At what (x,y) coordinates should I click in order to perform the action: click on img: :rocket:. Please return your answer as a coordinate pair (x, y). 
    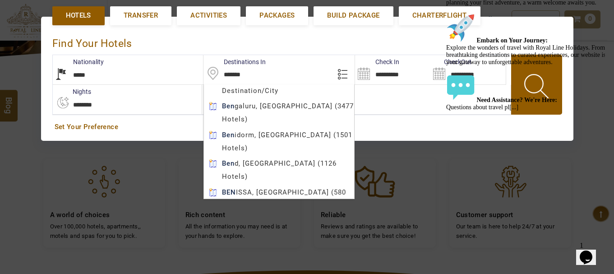
    Looking at the image, I should click on (18, 85).